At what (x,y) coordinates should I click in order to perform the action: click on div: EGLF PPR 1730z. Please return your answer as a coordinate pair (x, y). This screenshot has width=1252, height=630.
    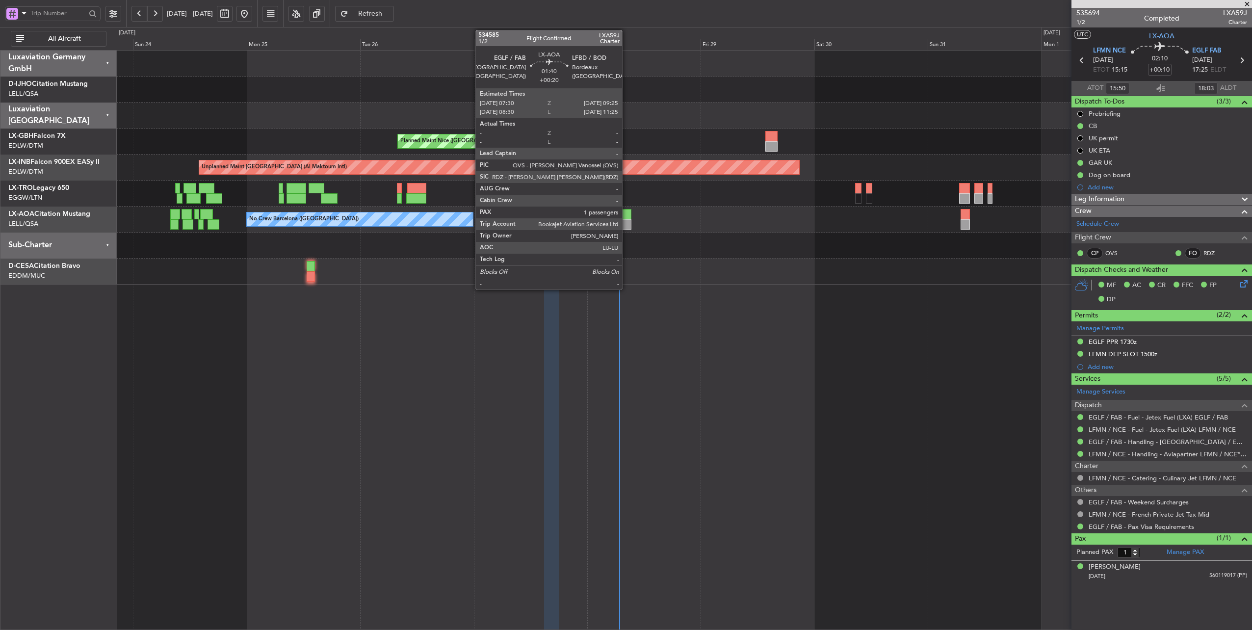
    Looking at the image, I should click on (1112, 341).